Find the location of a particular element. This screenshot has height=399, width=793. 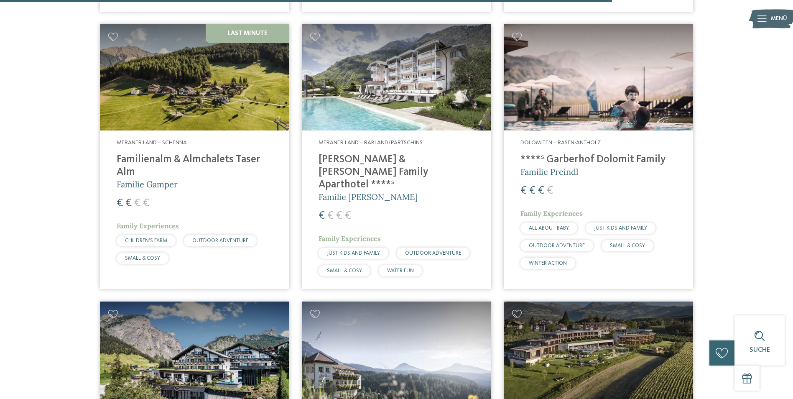

span: Meraner Land – Rabland/Partschins is located at coordinates (370, 143).